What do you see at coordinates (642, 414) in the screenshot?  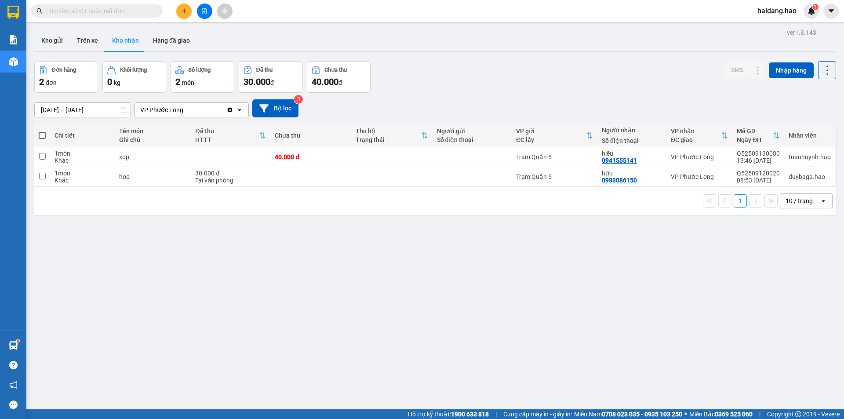 I see `strong: 0708 023 035 - 0935 103 250` at bounding box center [642, 414].